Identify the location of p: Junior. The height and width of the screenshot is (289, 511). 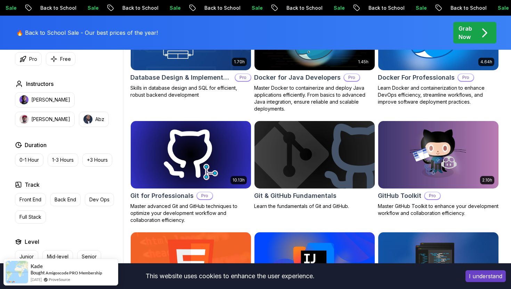
(26, 257).